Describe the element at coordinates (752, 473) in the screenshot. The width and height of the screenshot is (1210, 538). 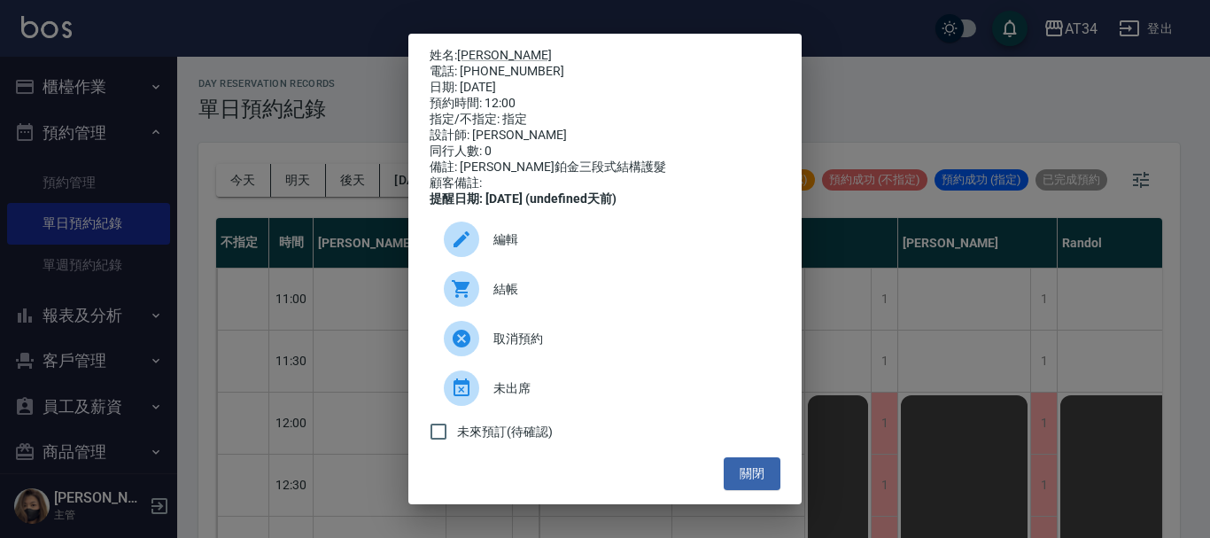
I see `button: 關閉` at that location.